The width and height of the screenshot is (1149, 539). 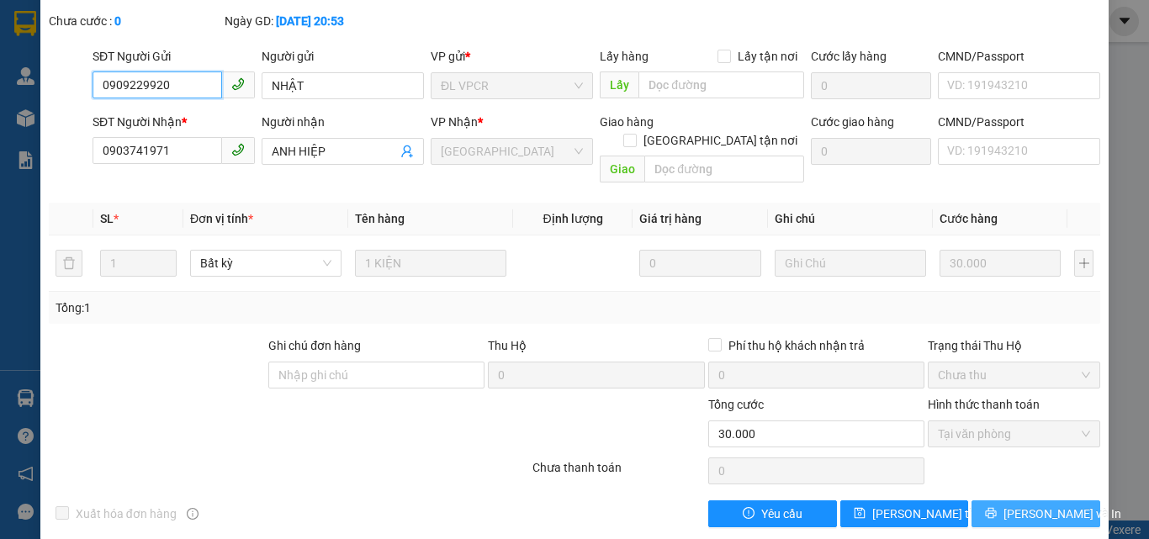 What do you see at coordinates (315, 346) in the screenshot?
I see `label: Ghi chú đơn hàng` at bounding box center [315, 346].